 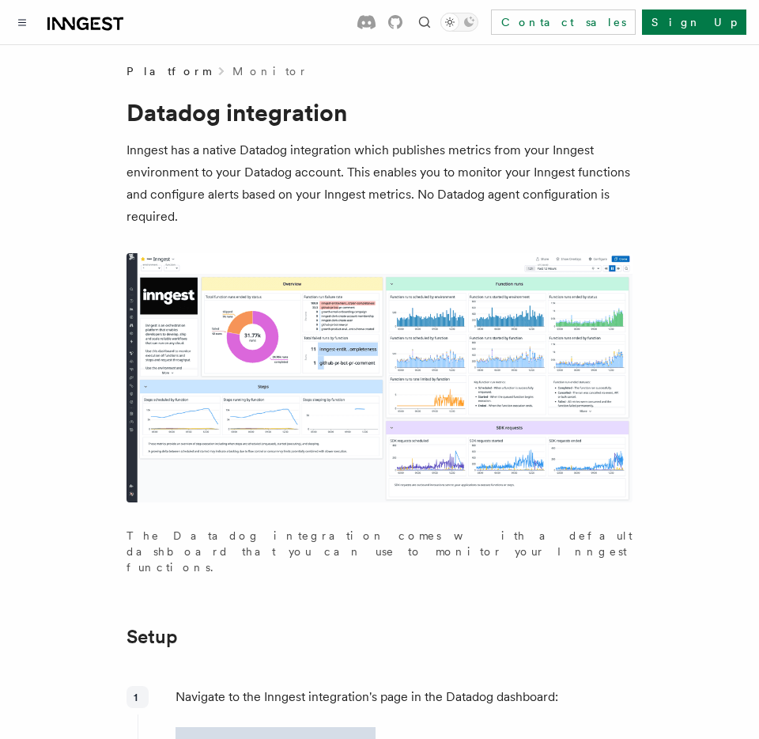 What do you see at coordinates (694, 22) in the screenshot?
I see `a: Sign Up` at bounding box center [694, 22].